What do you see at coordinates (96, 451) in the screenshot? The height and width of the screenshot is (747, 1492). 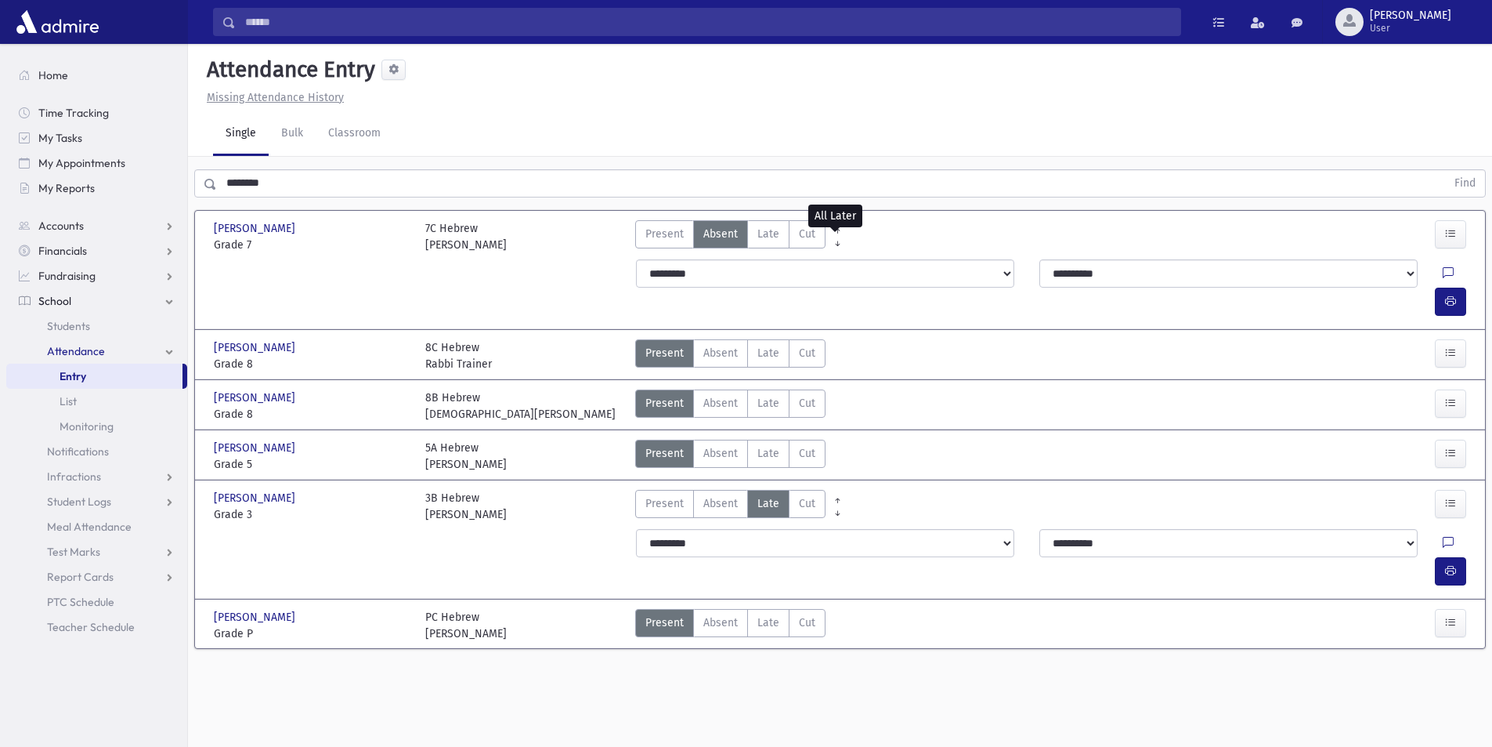 I see `a: Notifications` at bounding box center [96, 451].